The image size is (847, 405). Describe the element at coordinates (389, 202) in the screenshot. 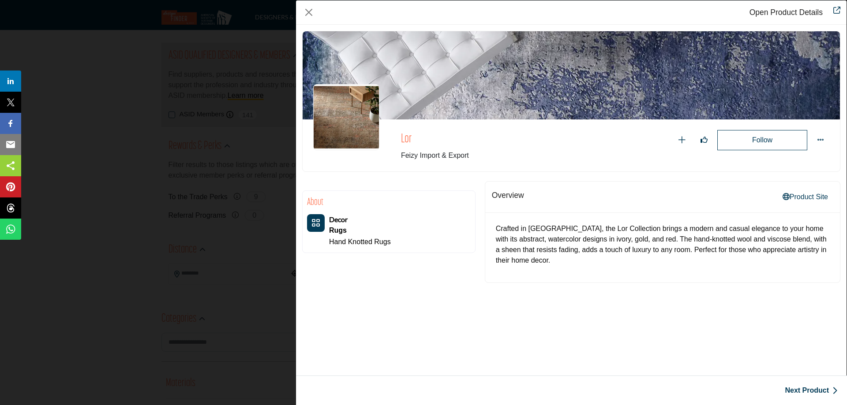

I see `h2: About` at that location.